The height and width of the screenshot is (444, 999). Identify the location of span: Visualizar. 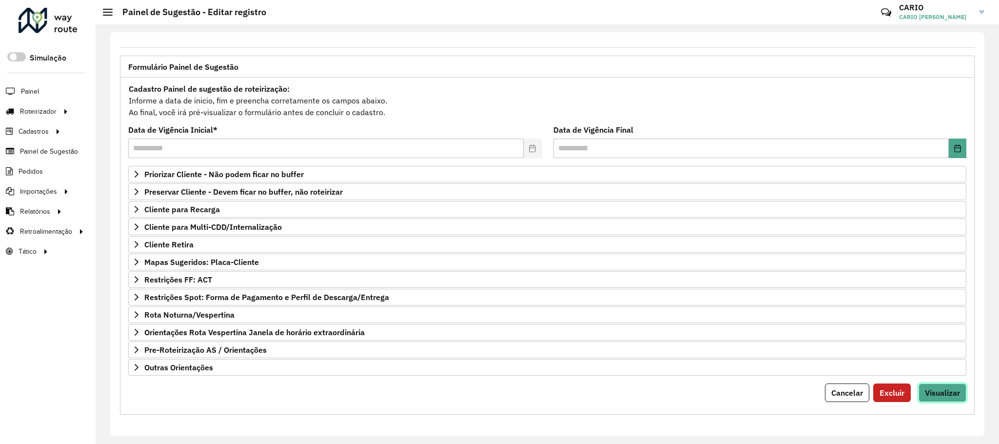
(942, 392).